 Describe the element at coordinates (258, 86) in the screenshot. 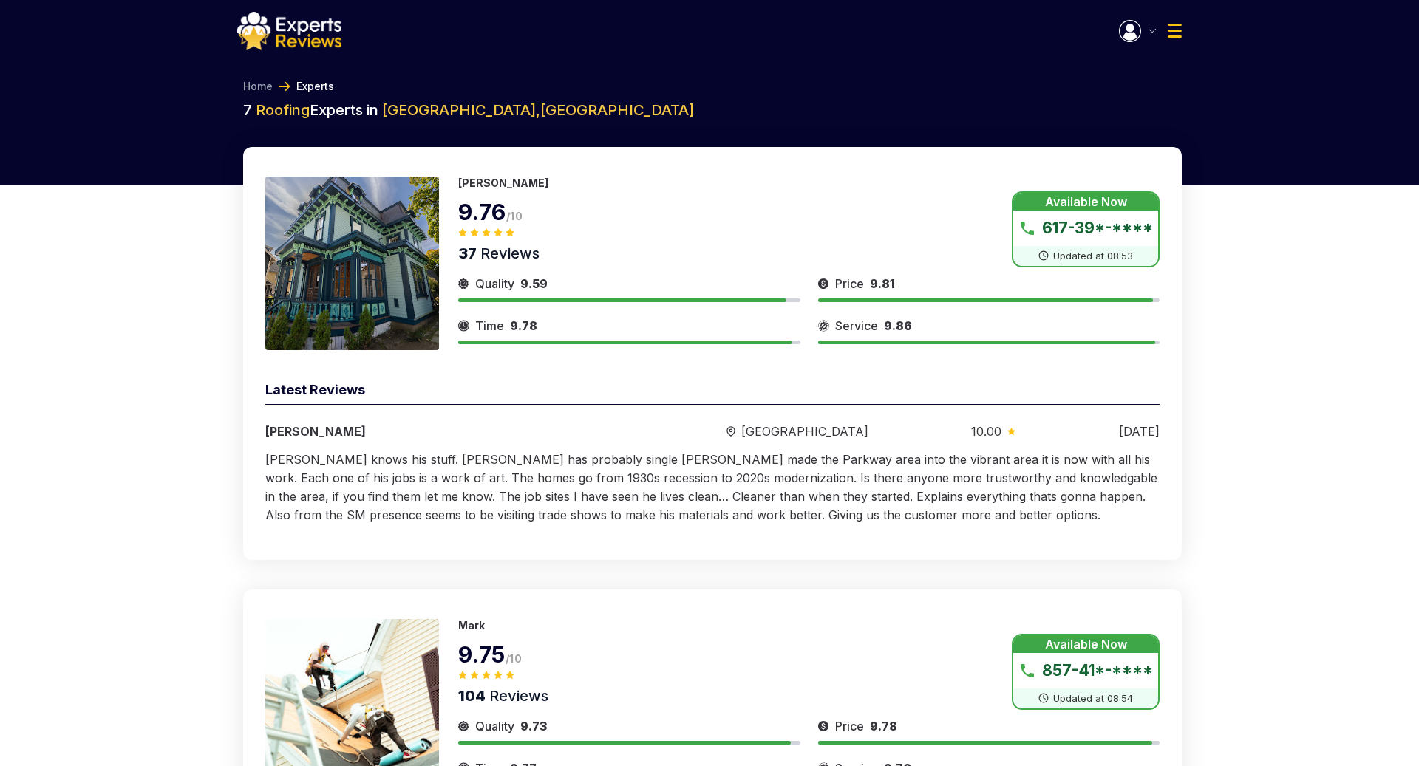

I see `a: Home` at that location.